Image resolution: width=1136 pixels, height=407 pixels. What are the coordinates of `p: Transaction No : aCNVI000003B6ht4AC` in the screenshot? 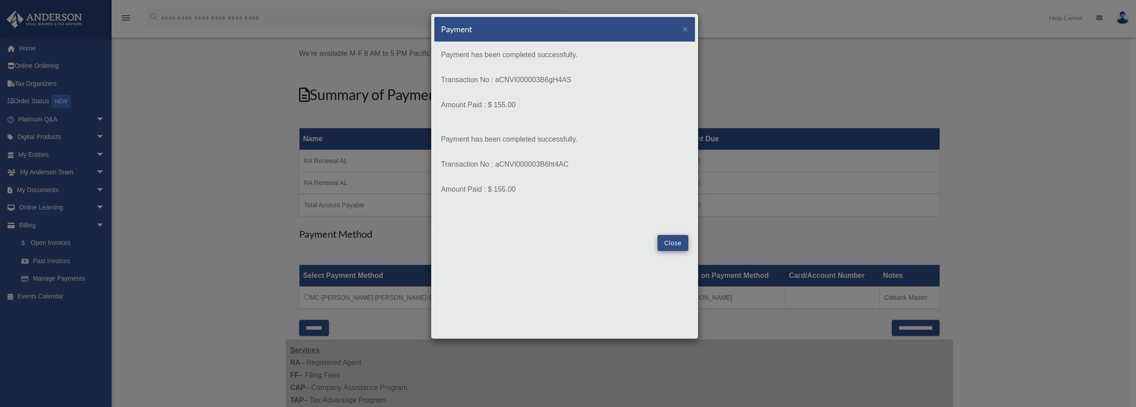 It's located at (565, 164).